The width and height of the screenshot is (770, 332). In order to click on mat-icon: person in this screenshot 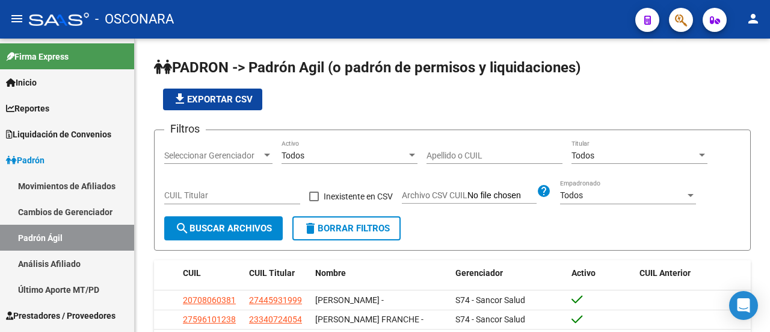, I will do `click(754, 19)`.